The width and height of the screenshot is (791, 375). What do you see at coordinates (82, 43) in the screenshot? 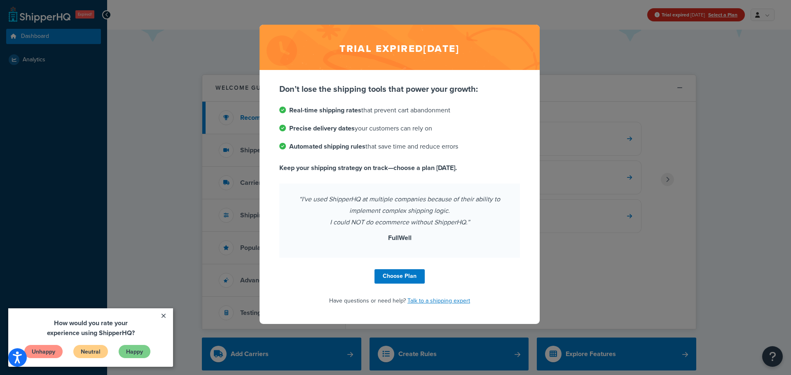
I see `a: Neutral` at bounding box center [82, 43].